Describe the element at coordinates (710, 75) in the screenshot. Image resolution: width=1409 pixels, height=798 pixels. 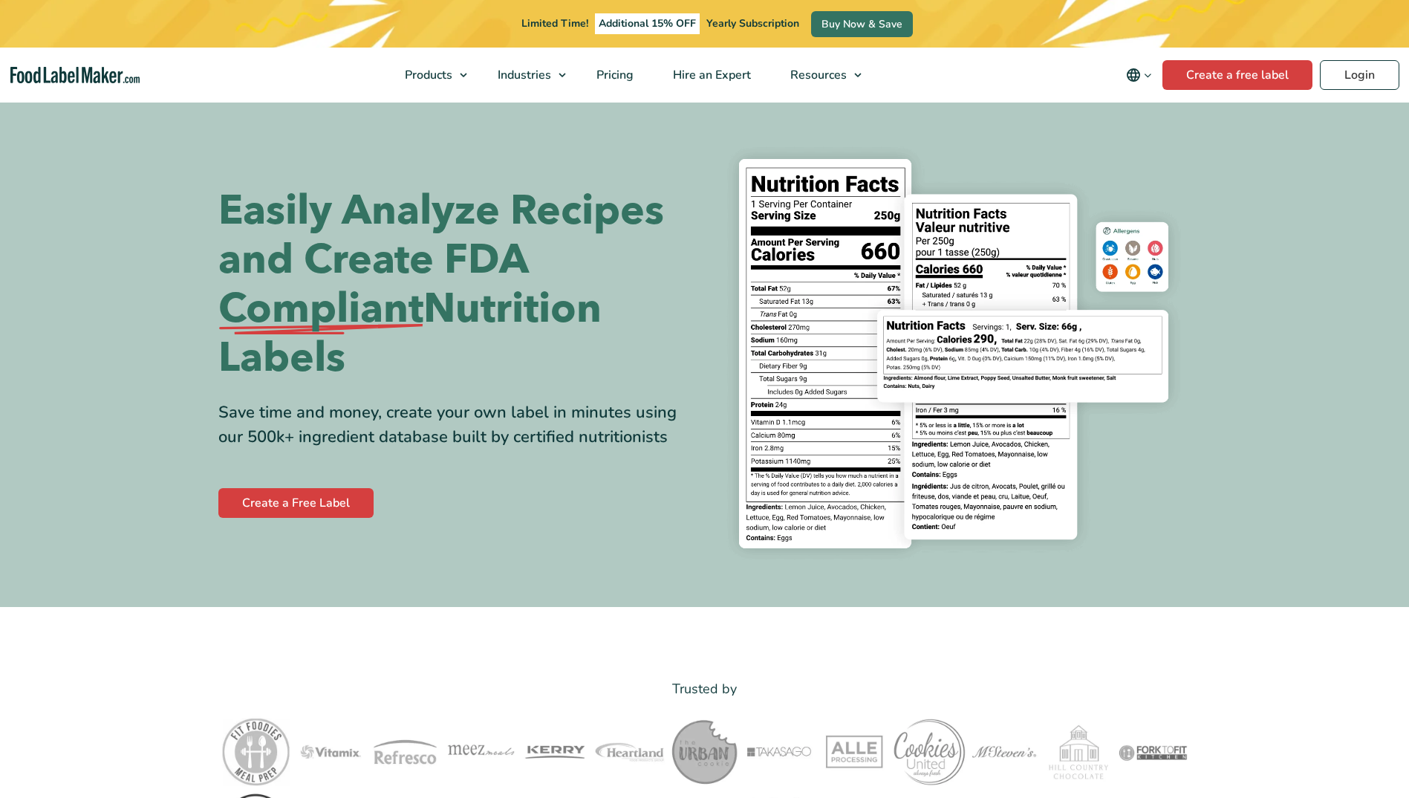
I see `a: Hire an Expert` at that location.